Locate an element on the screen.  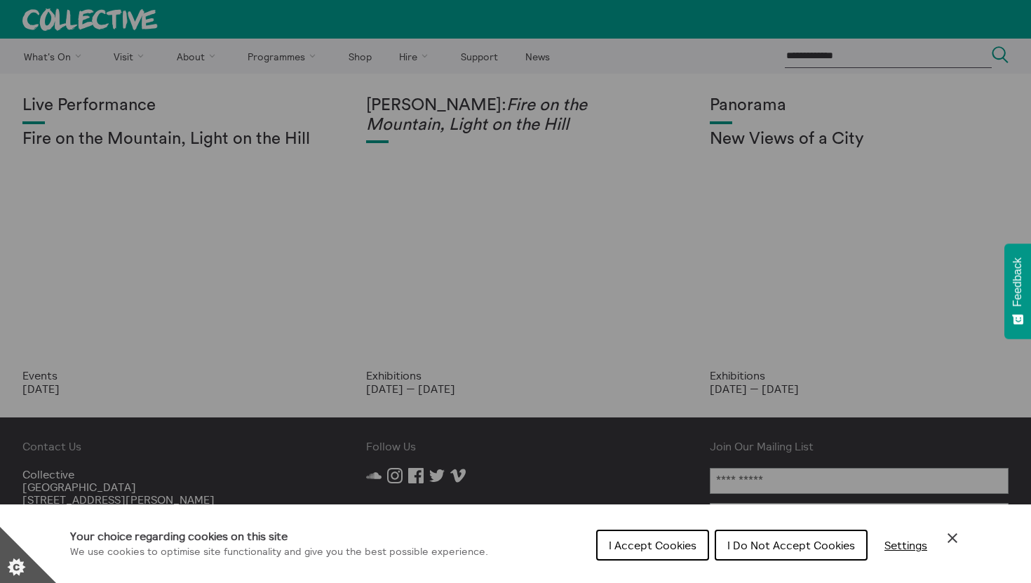
p: We use cookies to optimise site functionality and give you the best possible experience. is located at coordinates (279, 552).